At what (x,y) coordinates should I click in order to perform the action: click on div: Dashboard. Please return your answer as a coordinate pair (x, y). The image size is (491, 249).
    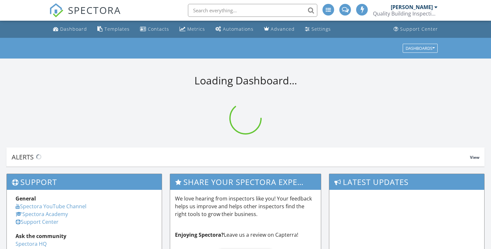
    Looking at the image, I should click on (73, 29).